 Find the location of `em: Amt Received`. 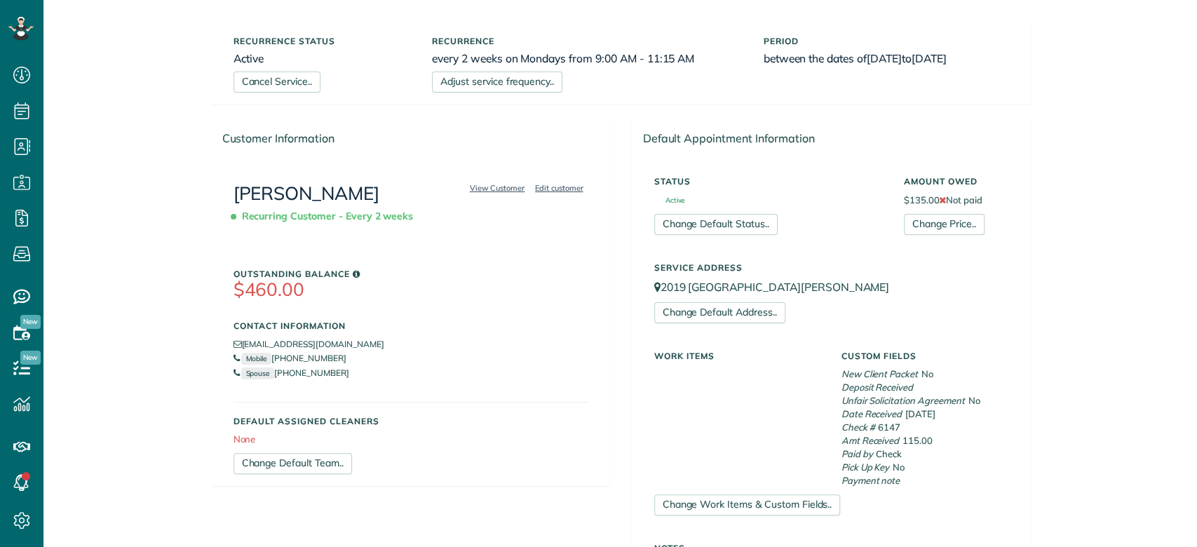

em: Amt Received is located at coordinates (870, 440).